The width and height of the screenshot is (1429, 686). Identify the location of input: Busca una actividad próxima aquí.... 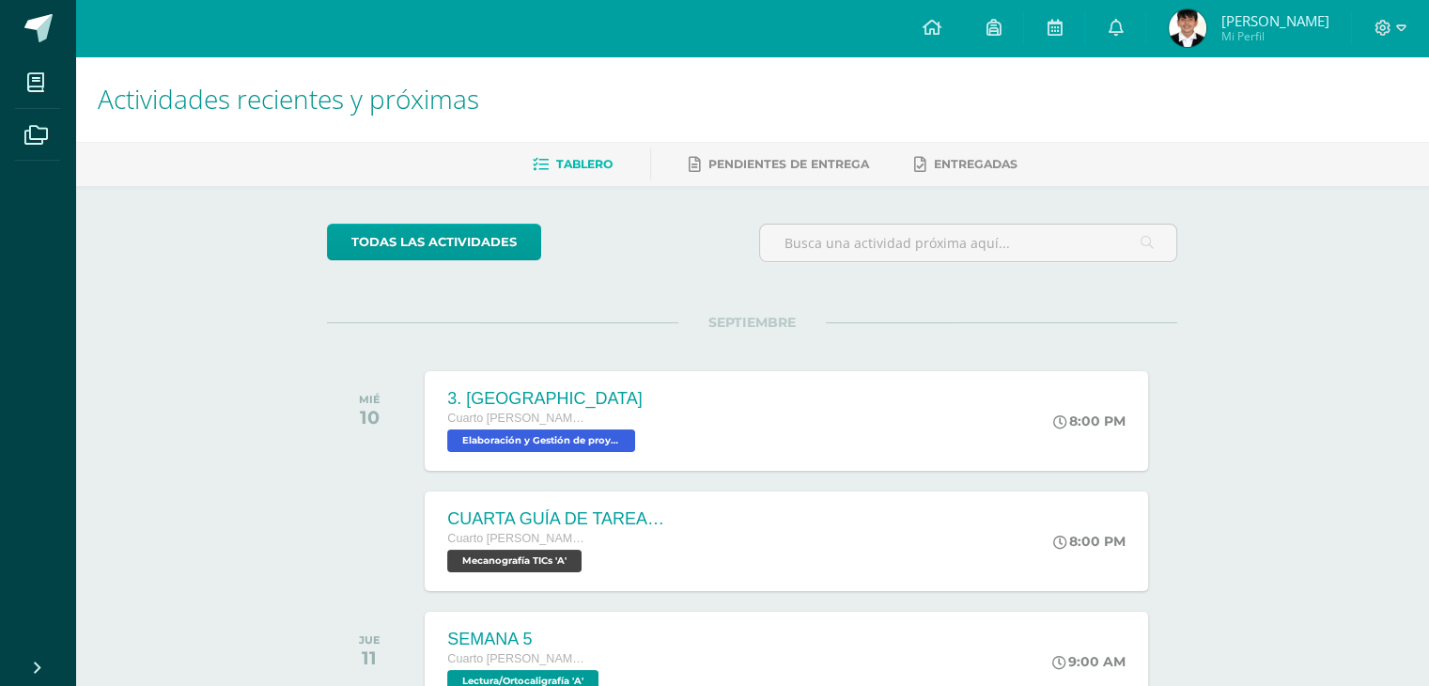
(967, 242).